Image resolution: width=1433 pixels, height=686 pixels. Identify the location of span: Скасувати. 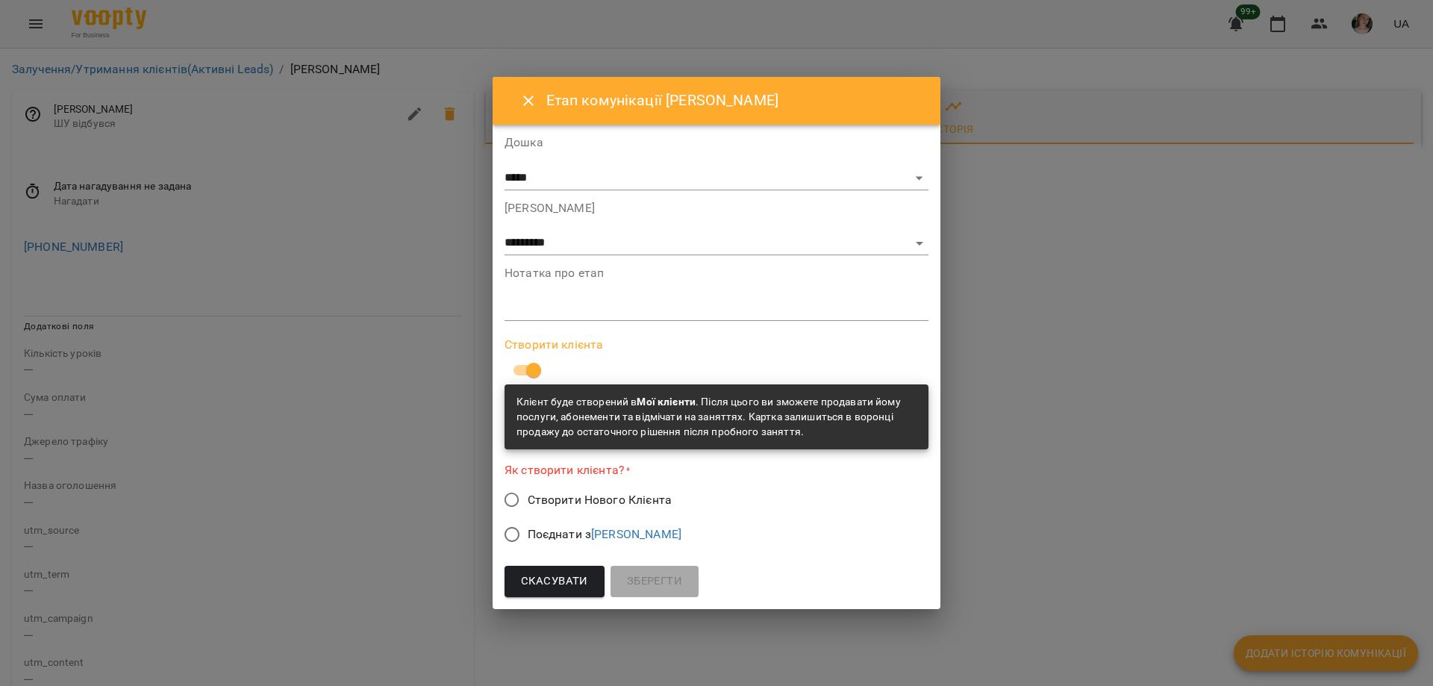
(555, 582).